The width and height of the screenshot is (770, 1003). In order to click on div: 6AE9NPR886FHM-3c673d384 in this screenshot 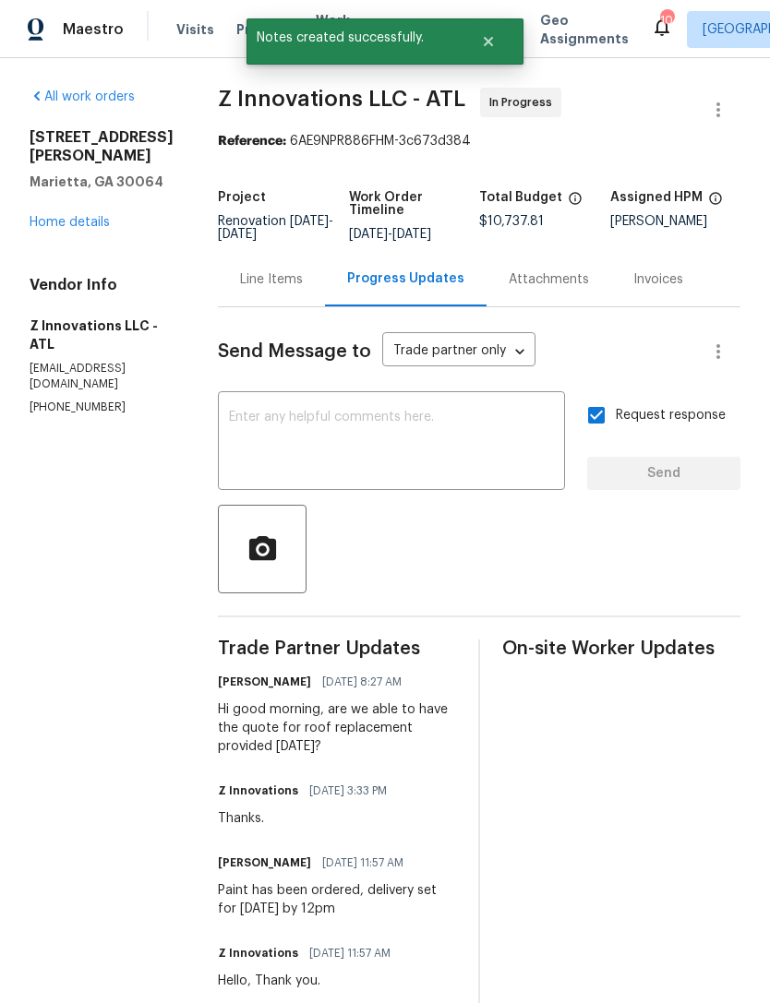, I will do `click(479, 141)`.